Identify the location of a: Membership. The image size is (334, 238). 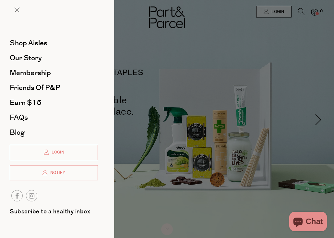
(54, 73).